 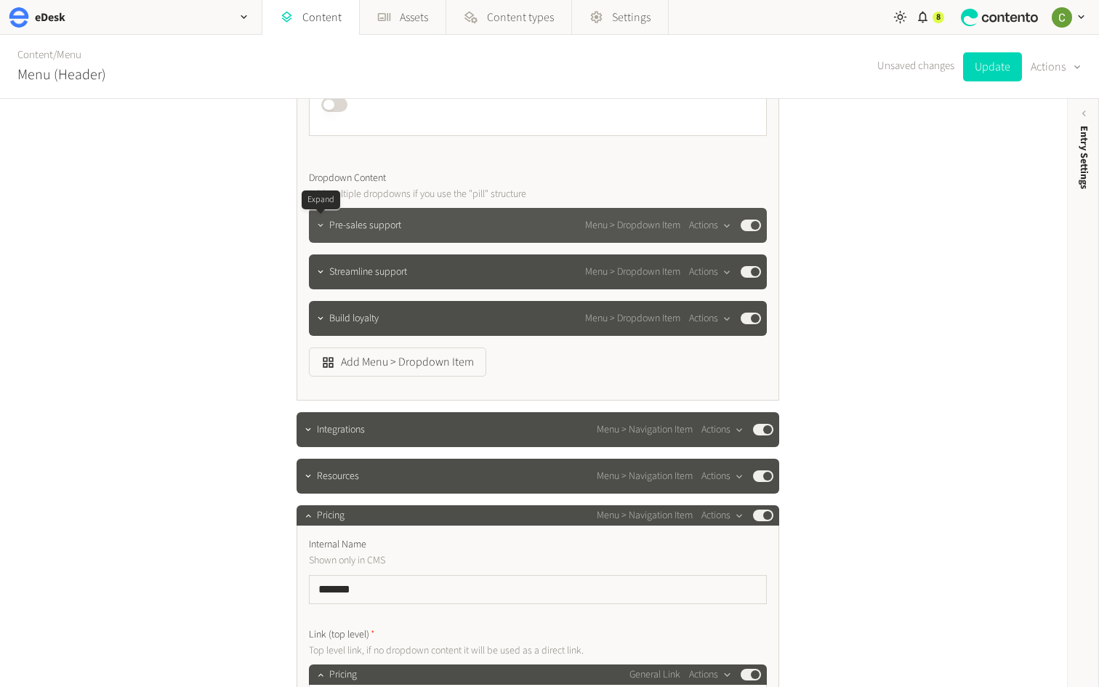 What do you see at coordinates (631, 17) in the screenshot?
I see `span: Settings` at bounding box center [631, 17].